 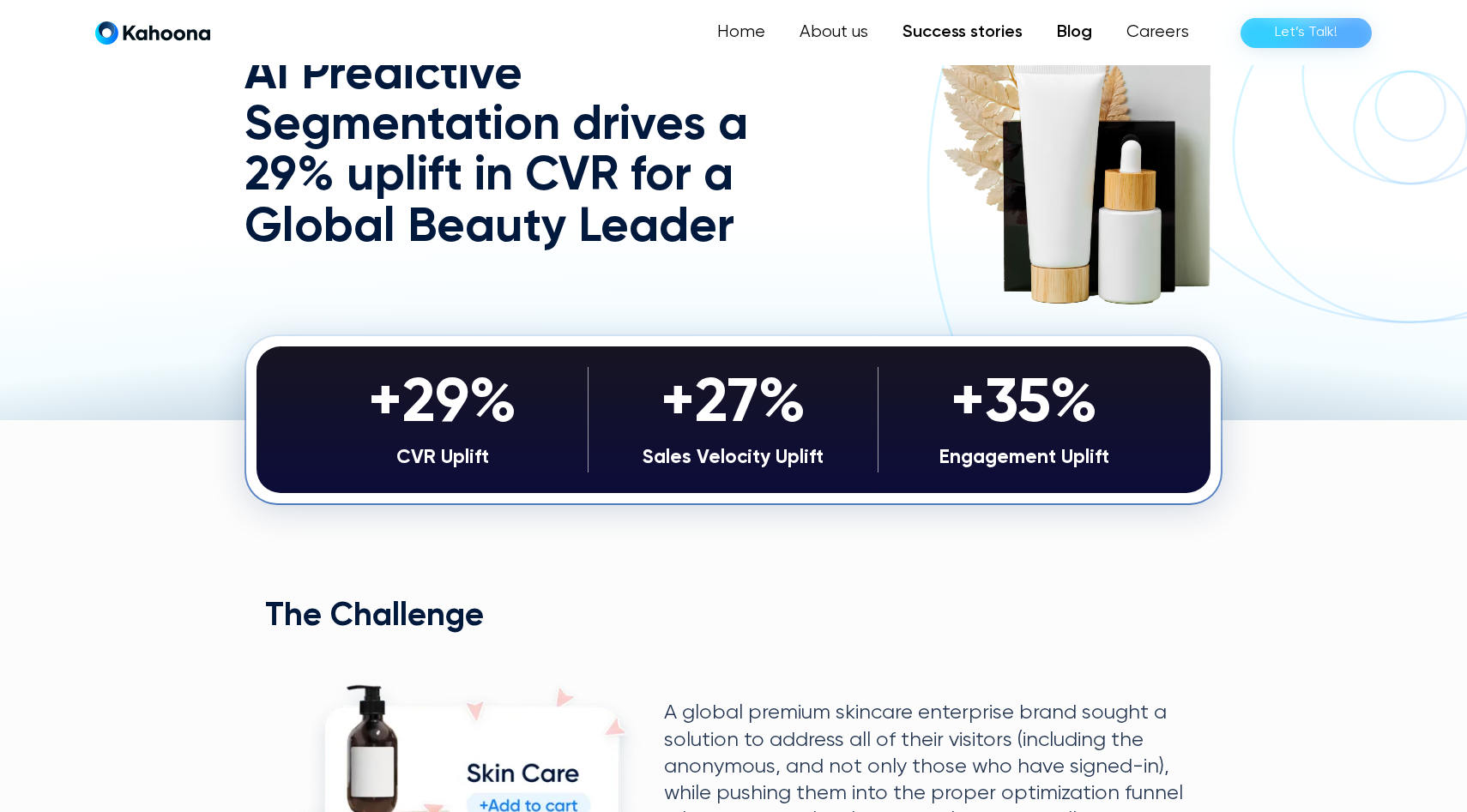 I want to click on a: Home, so click(x=742, y=32).